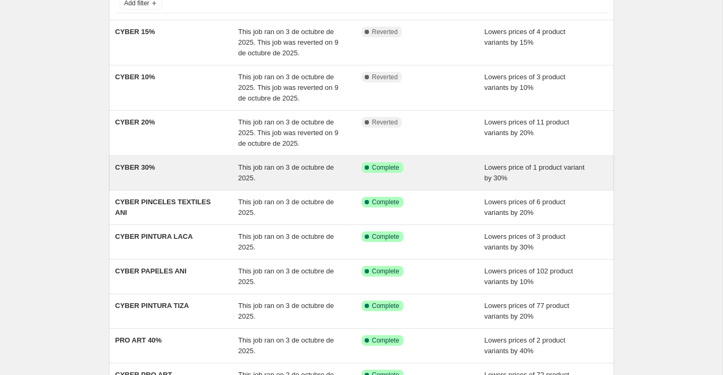  Describe the element at coordinates (527, 127) in the screenshot. I see `span: Lowers prices of 11 product variants by 20%` at that location.